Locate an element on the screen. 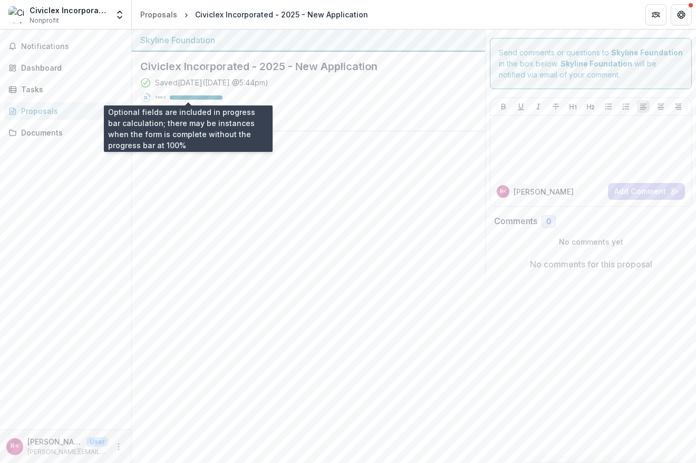  button: Italicize is located at coordinates (539, 107).